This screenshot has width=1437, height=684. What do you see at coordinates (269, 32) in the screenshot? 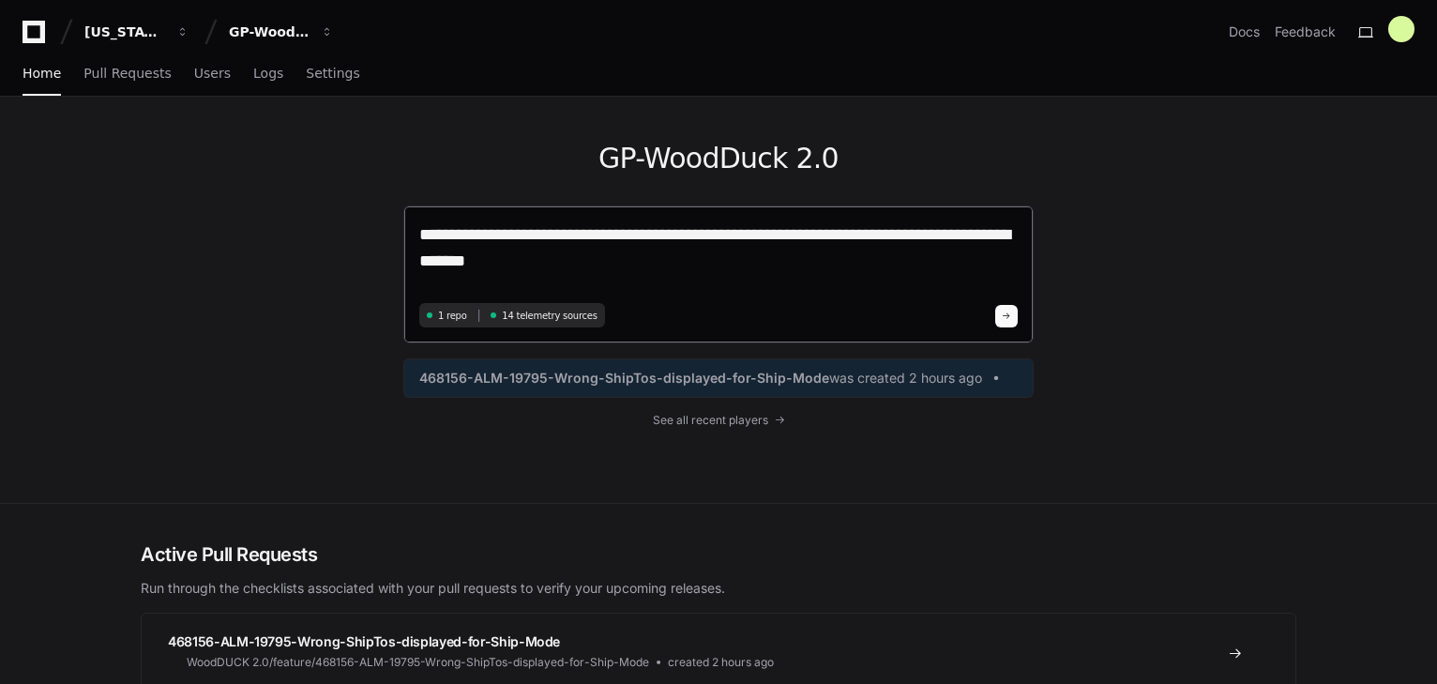
I see `div: GP-WoodDuck 2.0` at bounding box center [269, 32].